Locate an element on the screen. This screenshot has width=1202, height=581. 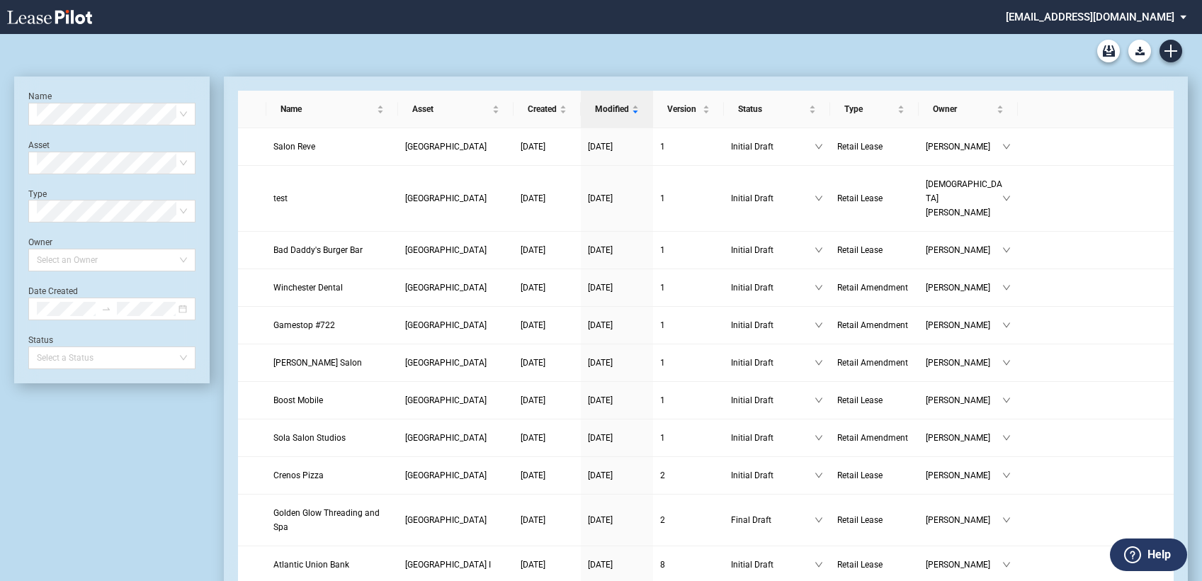
th: Asset is located at coordinates (456, 109).